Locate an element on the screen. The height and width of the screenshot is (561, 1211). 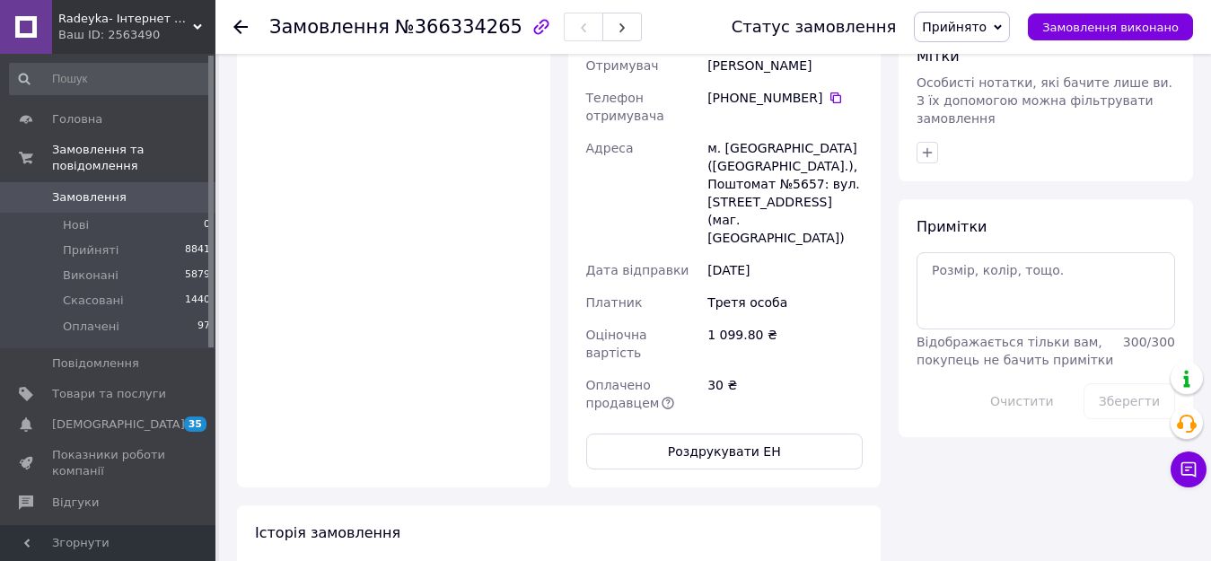
span: 1440 is located at coordinates (197, 301).